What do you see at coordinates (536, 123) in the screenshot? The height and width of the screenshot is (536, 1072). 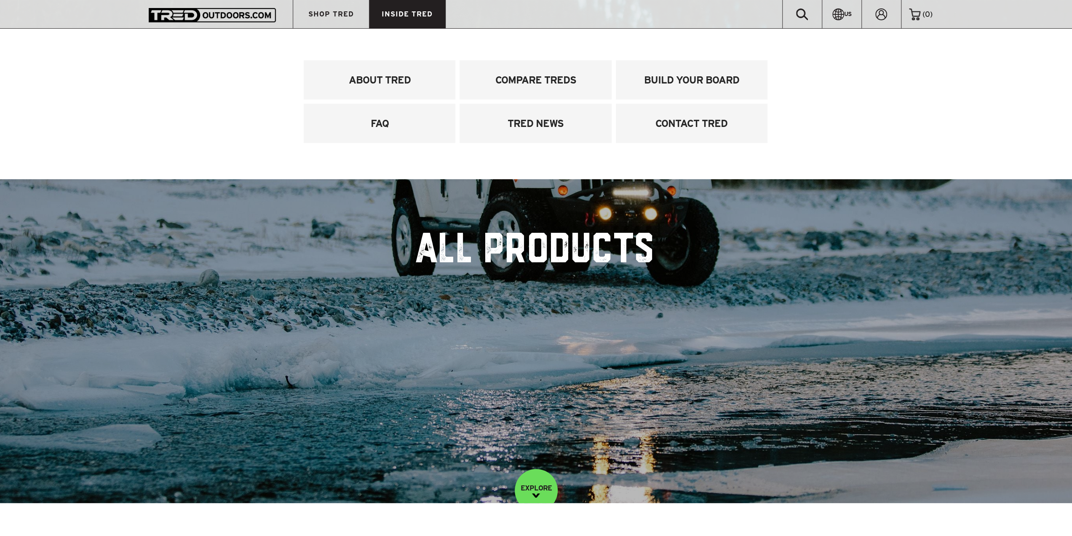 I see `a: TRED NEWS` at bounding box center [536, 123].